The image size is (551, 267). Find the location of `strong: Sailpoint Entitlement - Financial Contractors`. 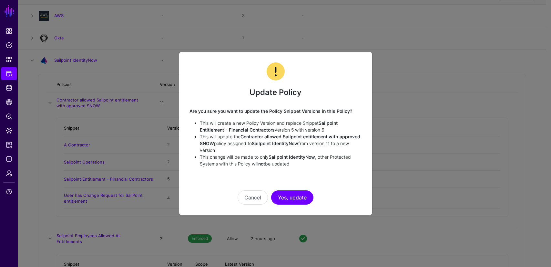

strong: Sailpoint Entitlement - Financial Contractors is located at coordinates (269, 126).